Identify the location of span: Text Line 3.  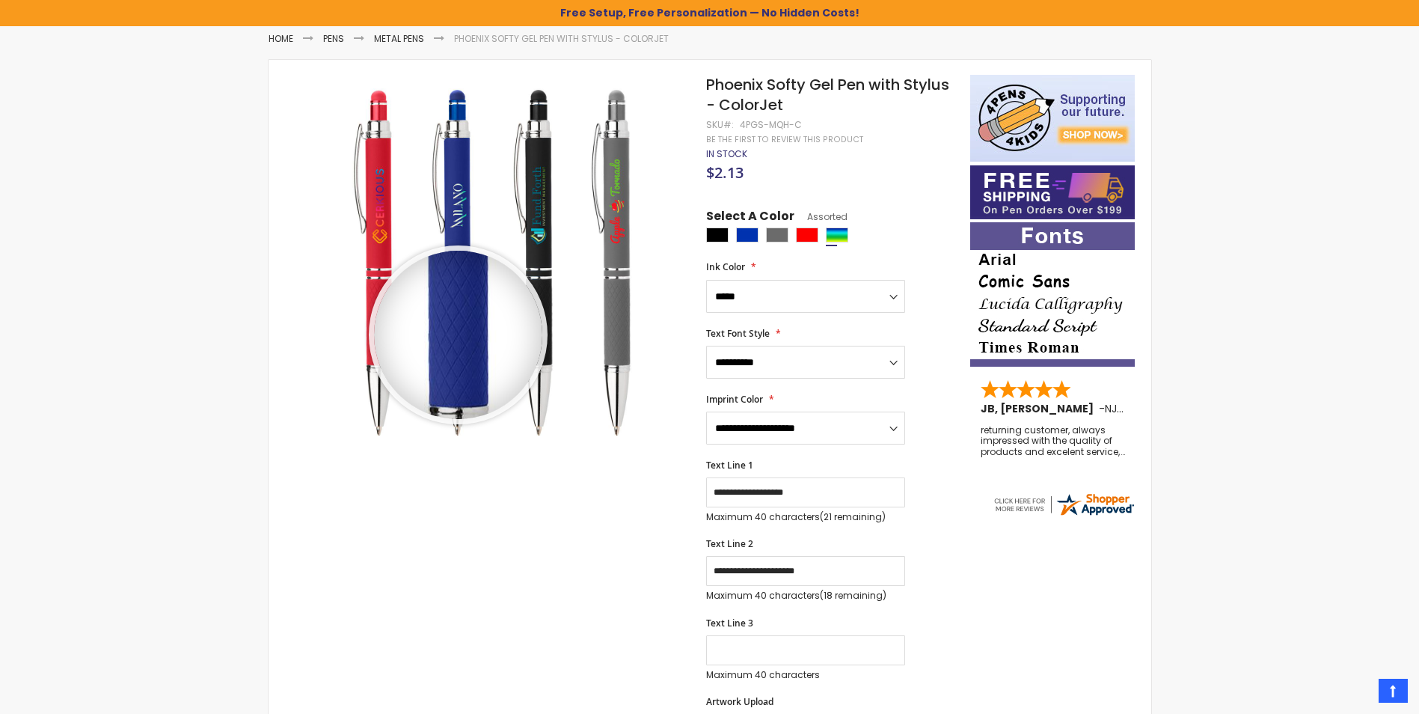
(729, 622).